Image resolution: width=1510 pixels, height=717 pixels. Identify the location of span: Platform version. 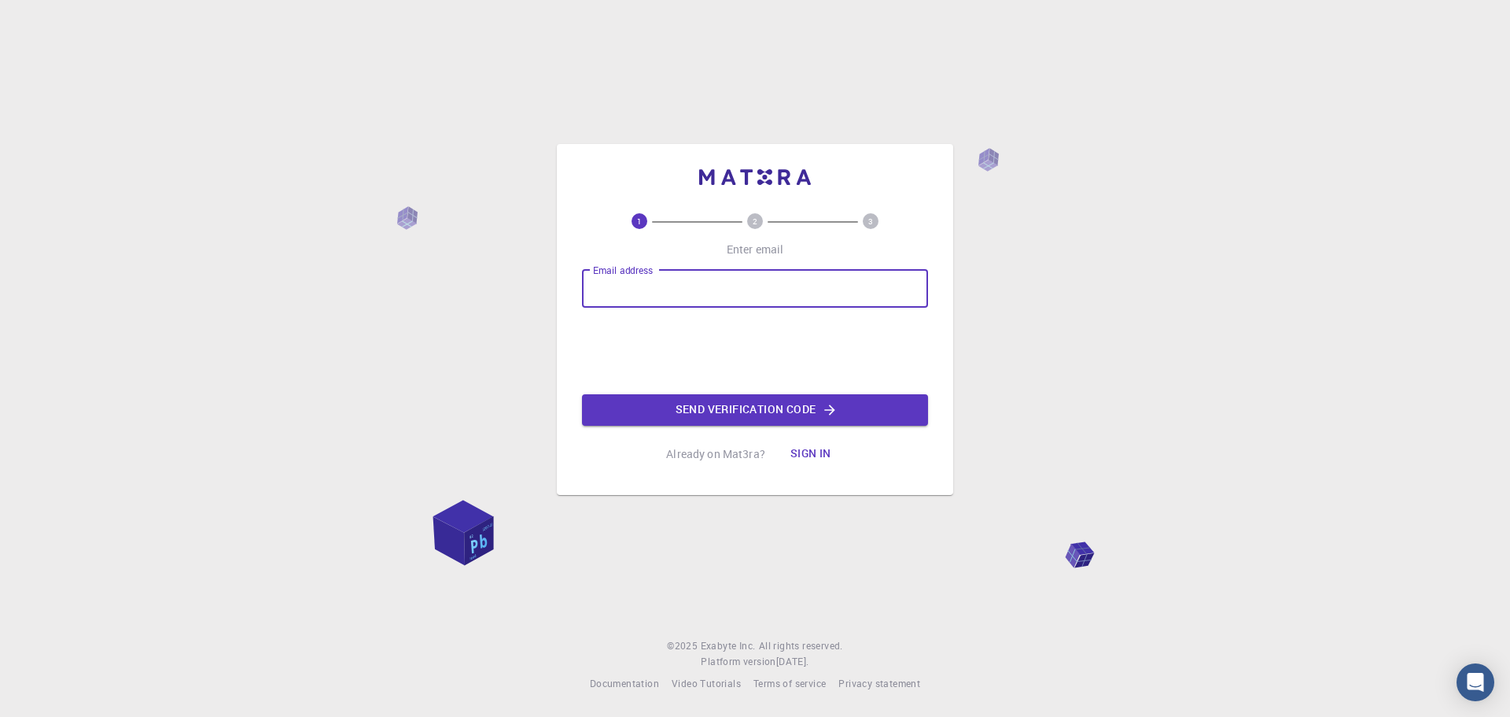
(738, 662).